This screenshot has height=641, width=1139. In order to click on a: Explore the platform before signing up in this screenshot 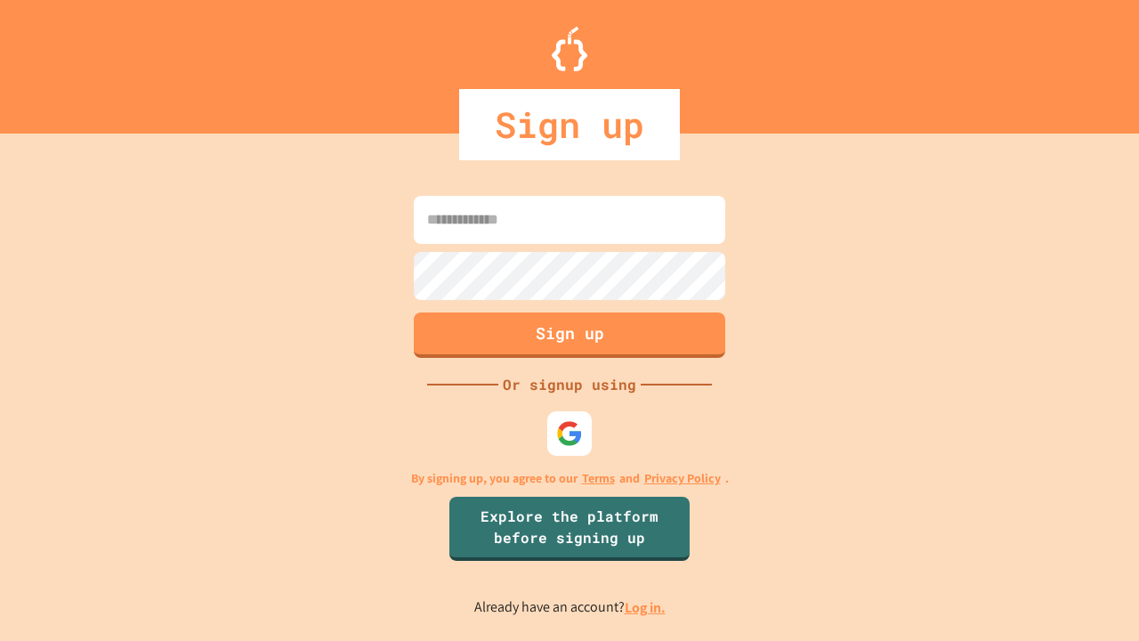, I will do `click(570, 529)`.